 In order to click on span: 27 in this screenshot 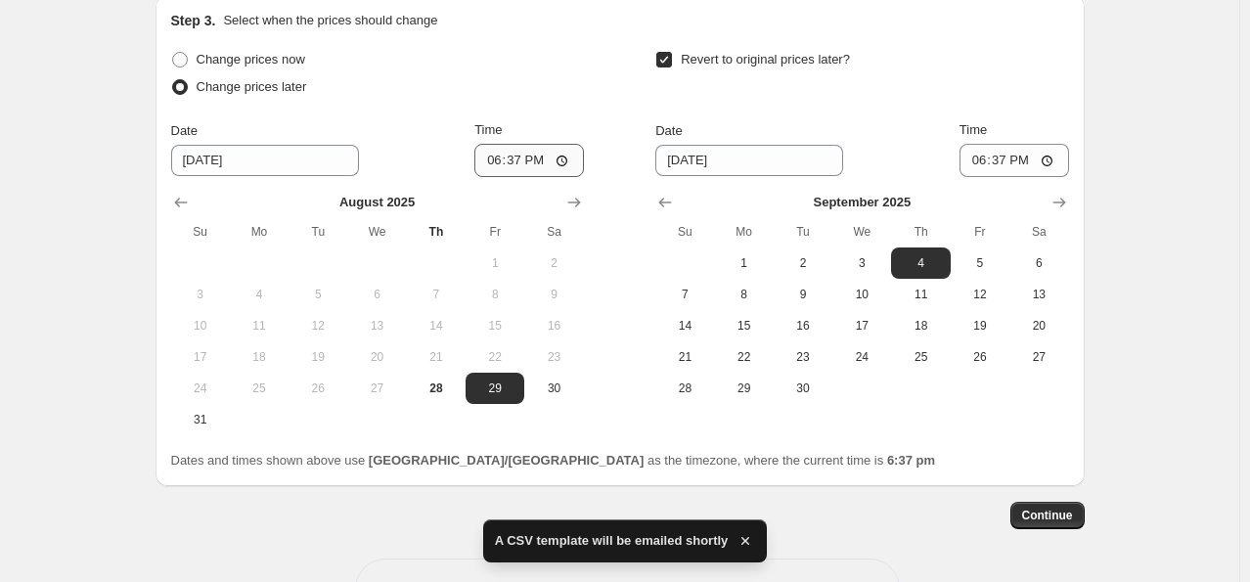, I will do `click(1038, 357)`.